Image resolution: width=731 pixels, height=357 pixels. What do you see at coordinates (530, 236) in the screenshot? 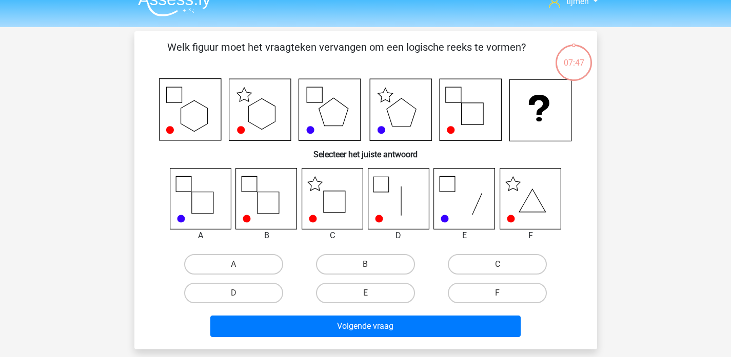
I see `div: F` at bounding box center [530, 236].